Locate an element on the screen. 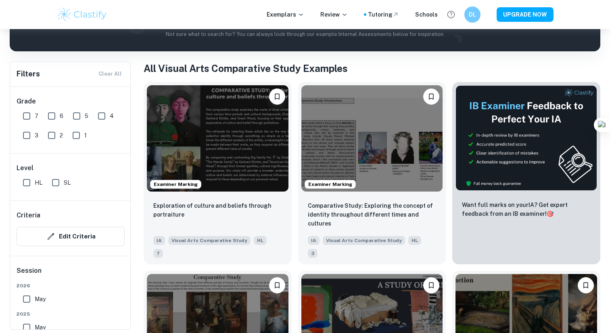  a: Tutoring is located at coordinates (383, 15).